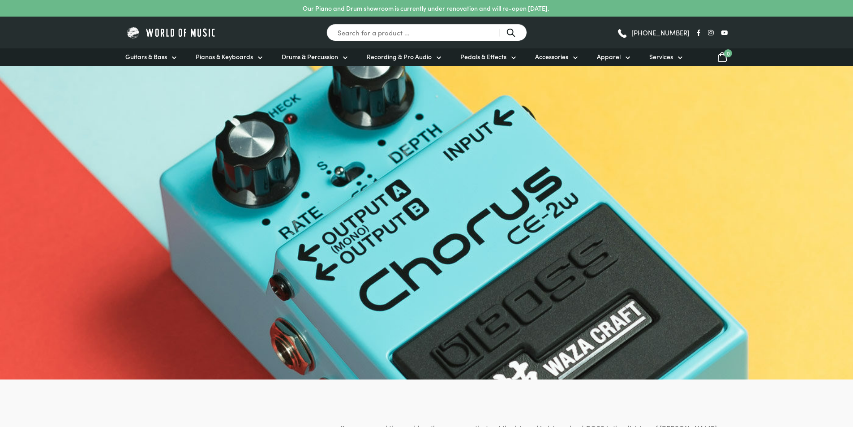 This screenshot has width=853, height=427. Describe the element at coordinates (728, 53) in the screenshot. I see `span: 0` at that location.